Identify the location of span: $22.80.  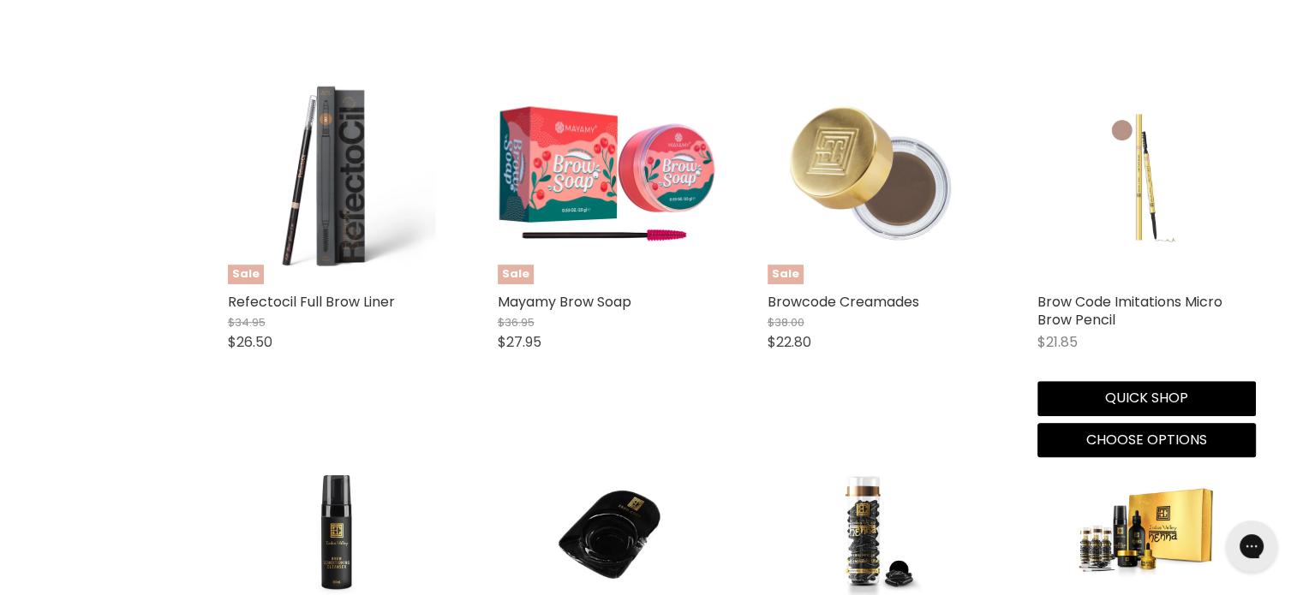
(789, 342).